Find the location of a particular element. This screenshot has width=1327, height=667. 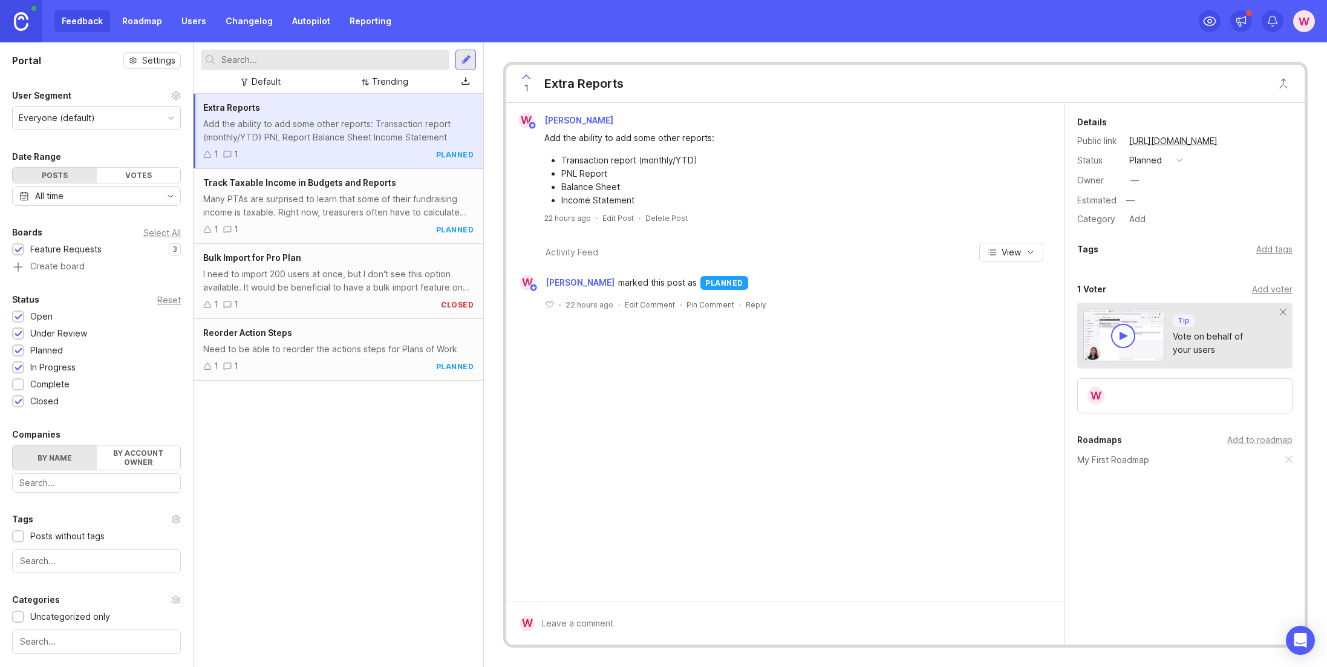

div: Pin Comment is located at coordinates (710, 304).